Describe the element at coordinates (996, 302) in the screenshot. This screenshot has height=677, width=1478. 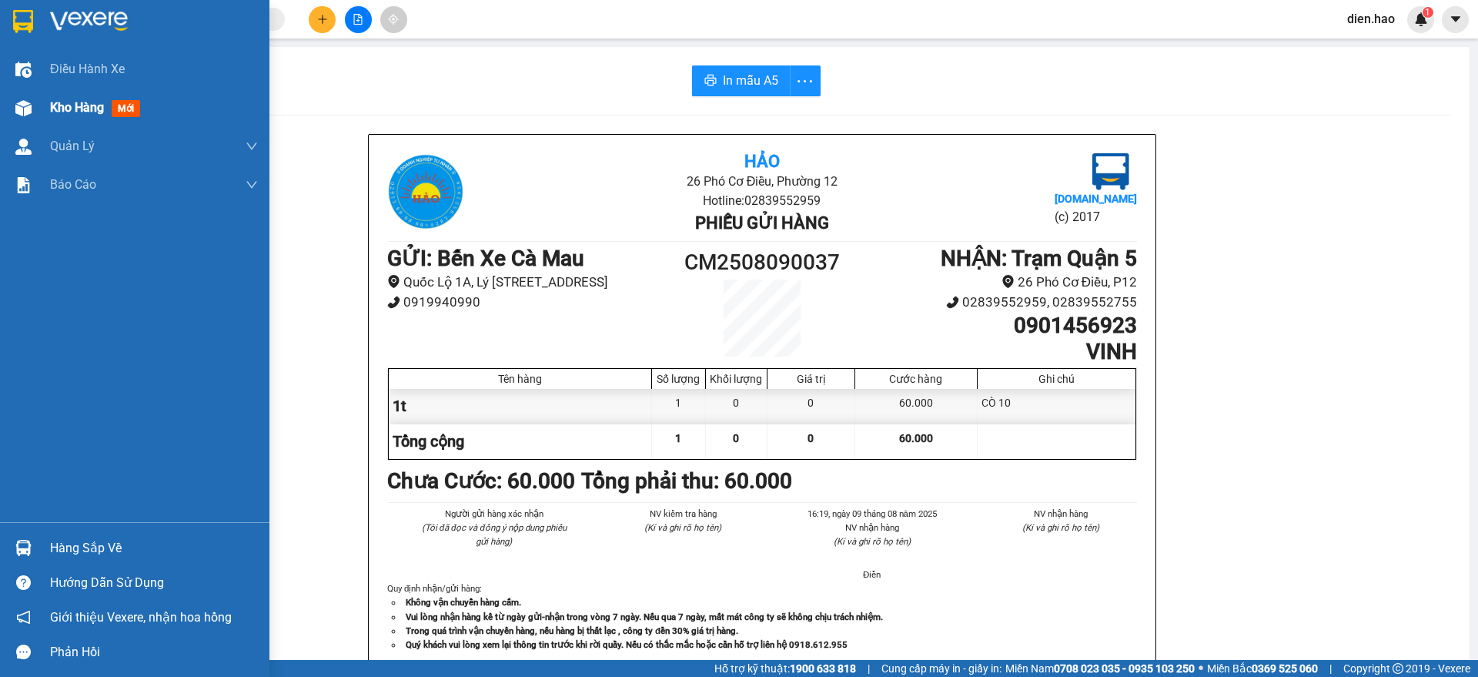
I see `li: 02839552959, 02839552755` at that location.